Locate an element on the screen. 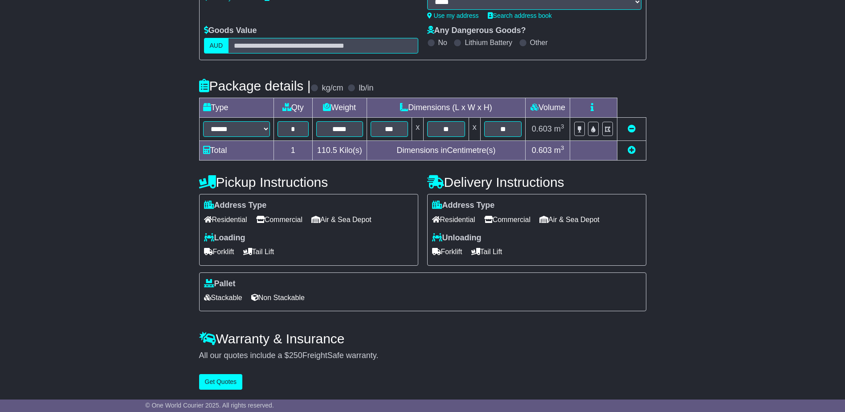 The width and height of the screenshot is (845, 412). span: © One World Courier 2025. All rights reserved. is located at coordinates (209, 405).